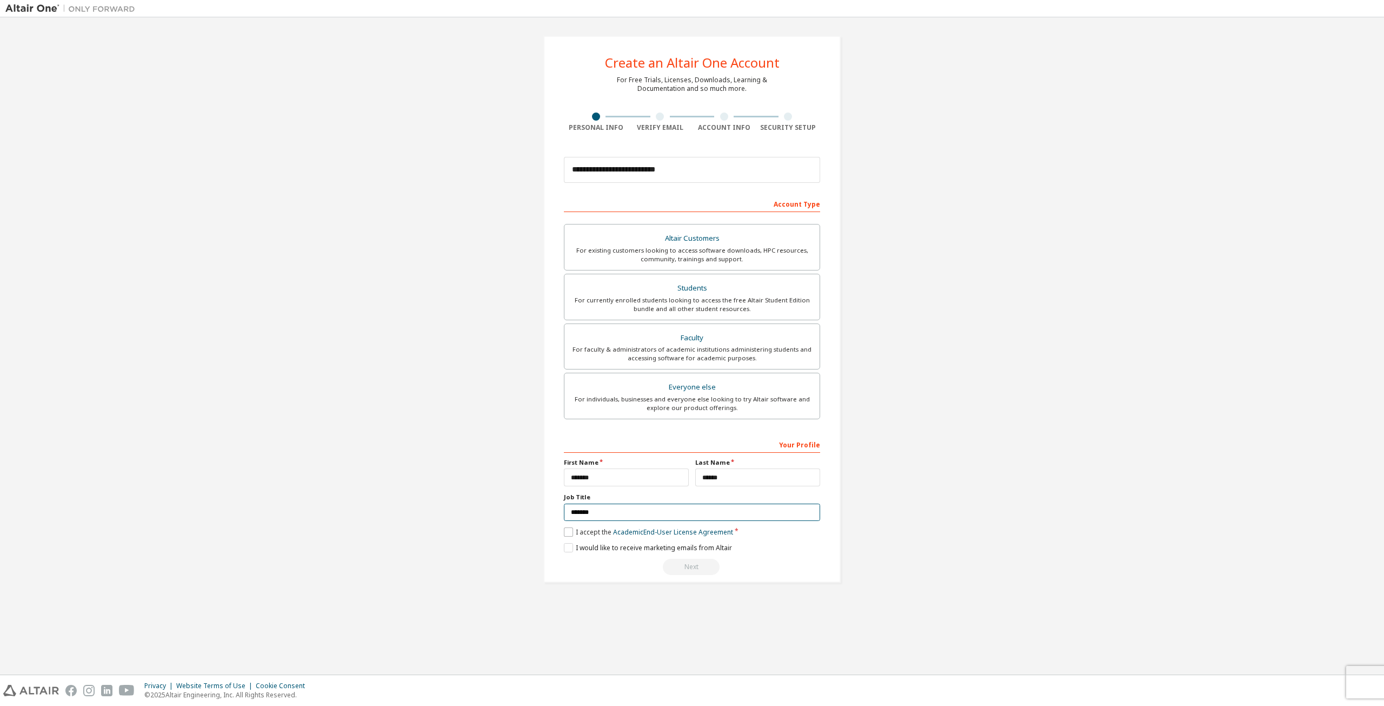  What do you see at coordinates (692, 203) in the screenshot?
I see `div: Account Type` at bounding box center [692, 203].